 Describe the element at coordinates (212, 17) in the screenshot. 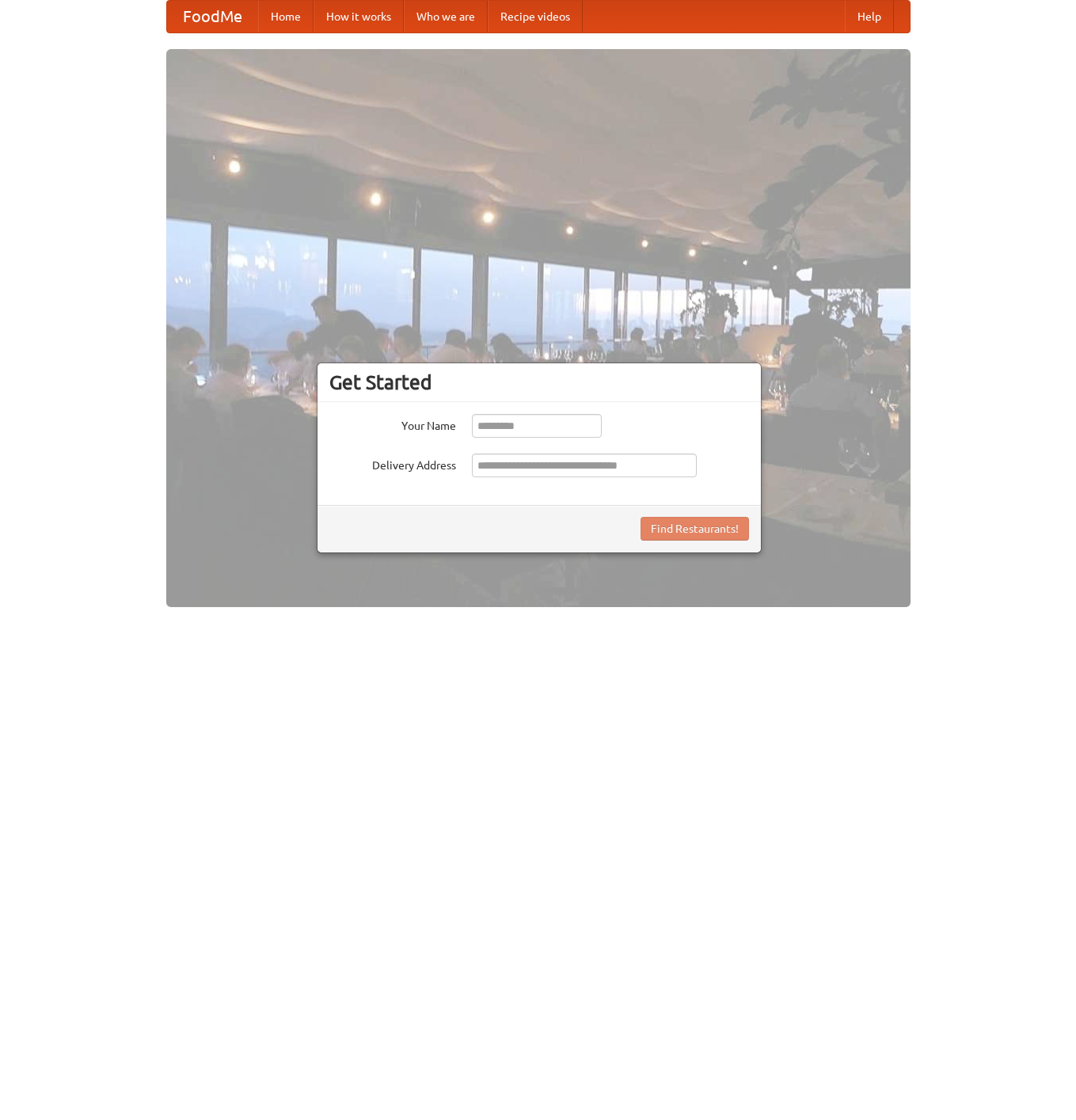

I see `a: FoodMe` at that location.